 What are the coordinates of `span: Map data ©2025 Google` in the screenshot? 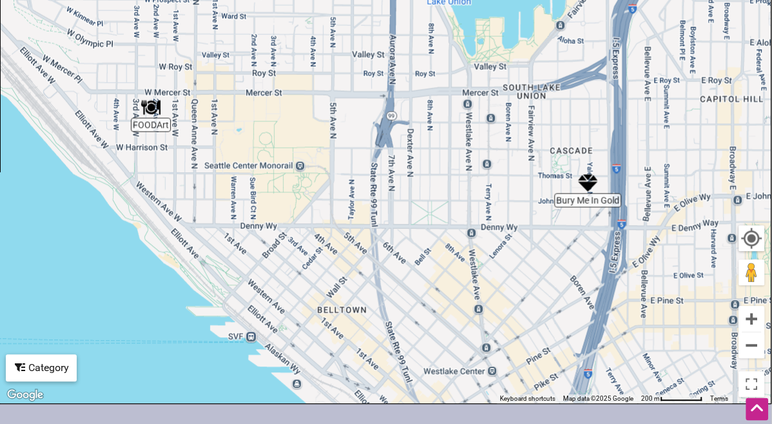 It's located at (599, 399).